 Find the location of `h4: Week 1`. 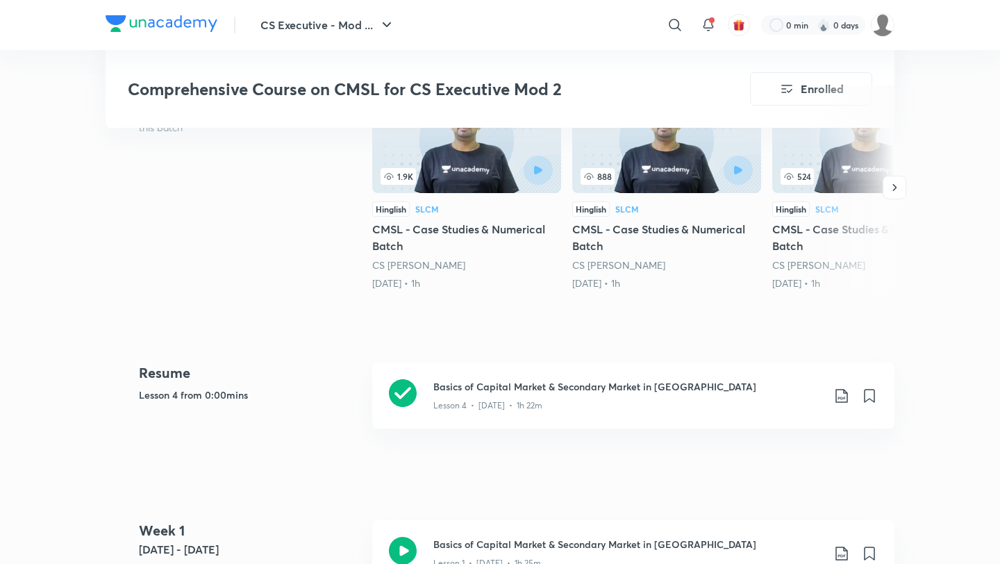

h4: Week 1 is located at coordinates (250, 530).